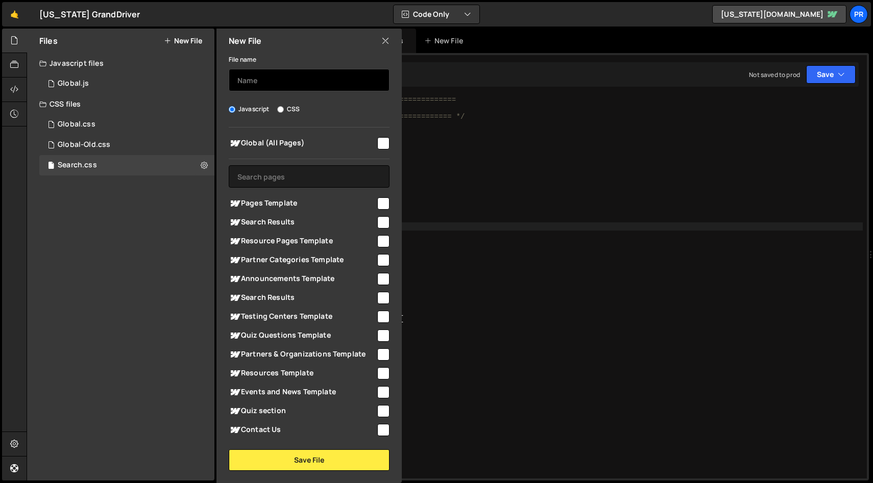  Describe the element at coordinates (120, 63) in the screenshot. I see `div: Javascript files` at that location.